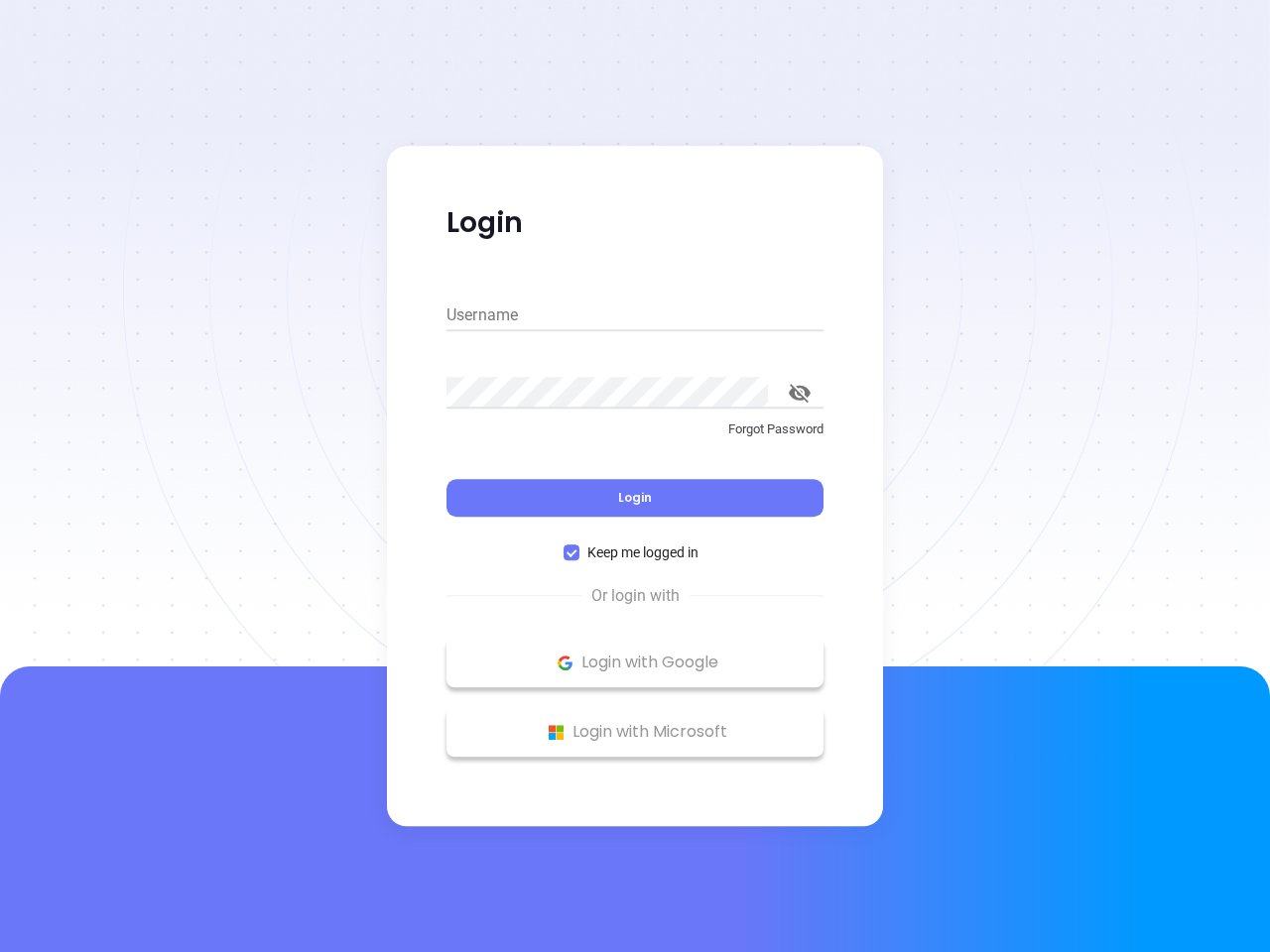 Image resolution: width=1270 pixels, height=952 pixels. Describe the element at coordinates (635, 662) in the screenshot. I see `p: Login with Google` at that location.